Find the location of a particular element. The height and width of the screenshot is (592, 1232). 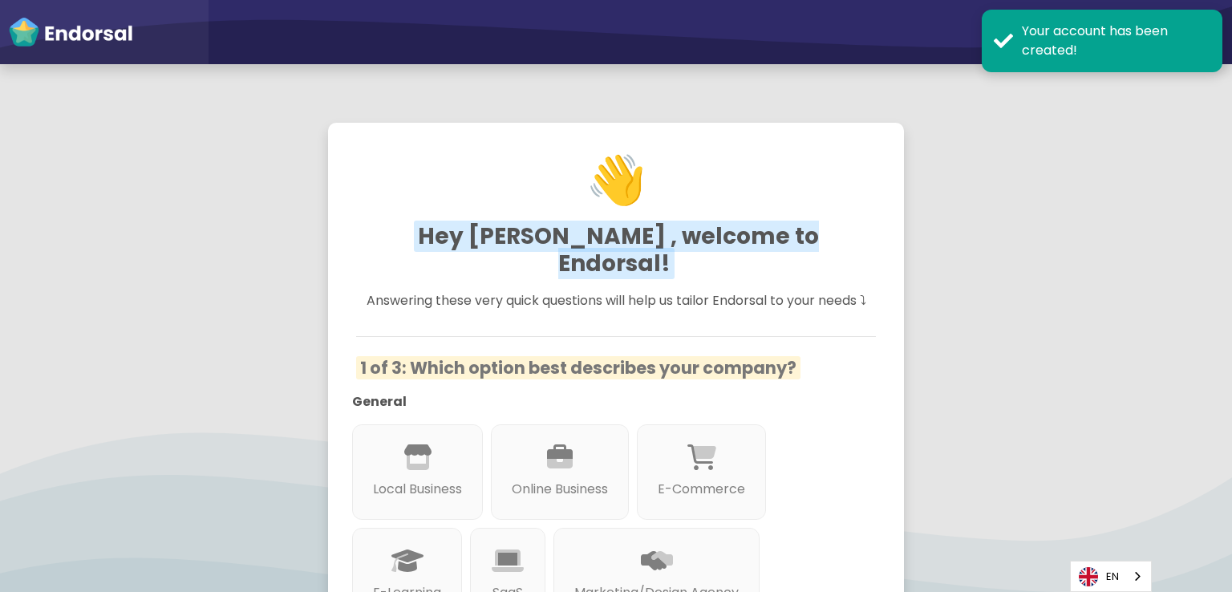

img: endorsal-logo-white@2x.png is located at coordinates (71, 32).